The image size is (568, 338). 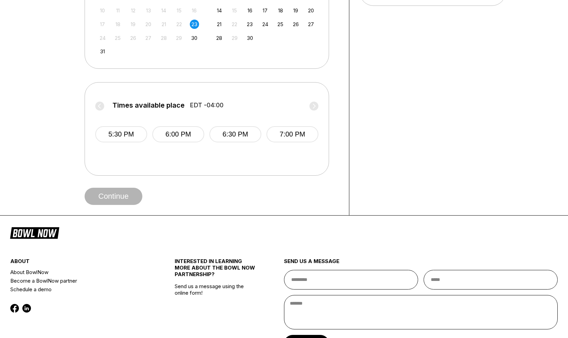 I want to click on span: Times available place, so click(x=148, y=105).